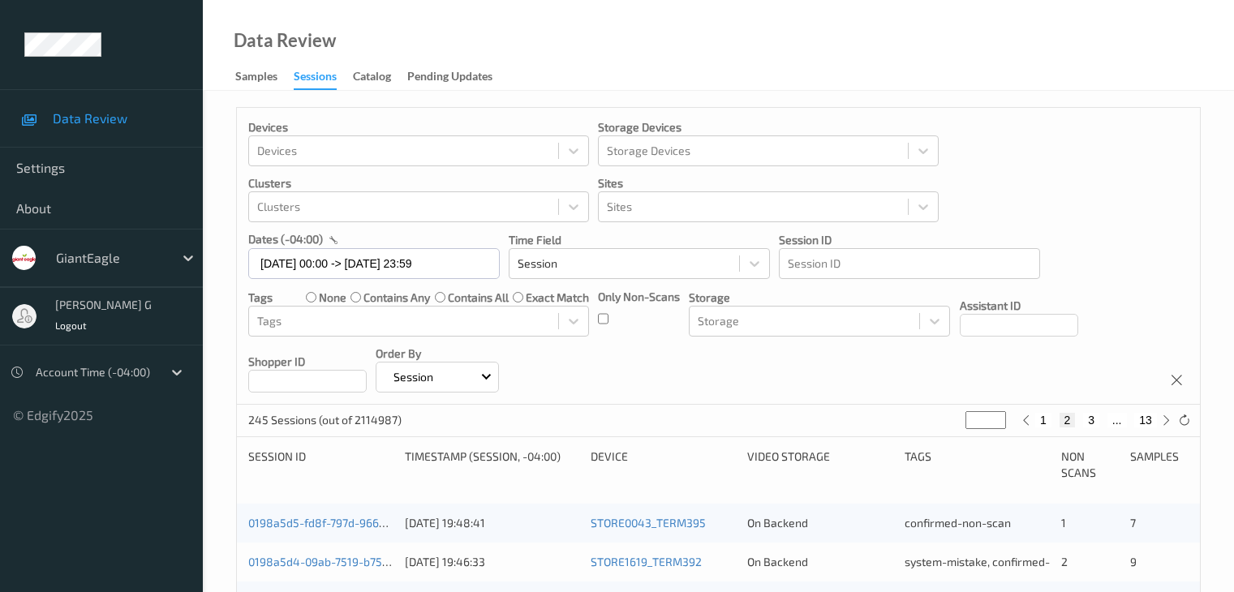  What do you see at coordinates (315, 79) in the screenshot?
I see `div: Sessions` at bounding box center [315, 79].